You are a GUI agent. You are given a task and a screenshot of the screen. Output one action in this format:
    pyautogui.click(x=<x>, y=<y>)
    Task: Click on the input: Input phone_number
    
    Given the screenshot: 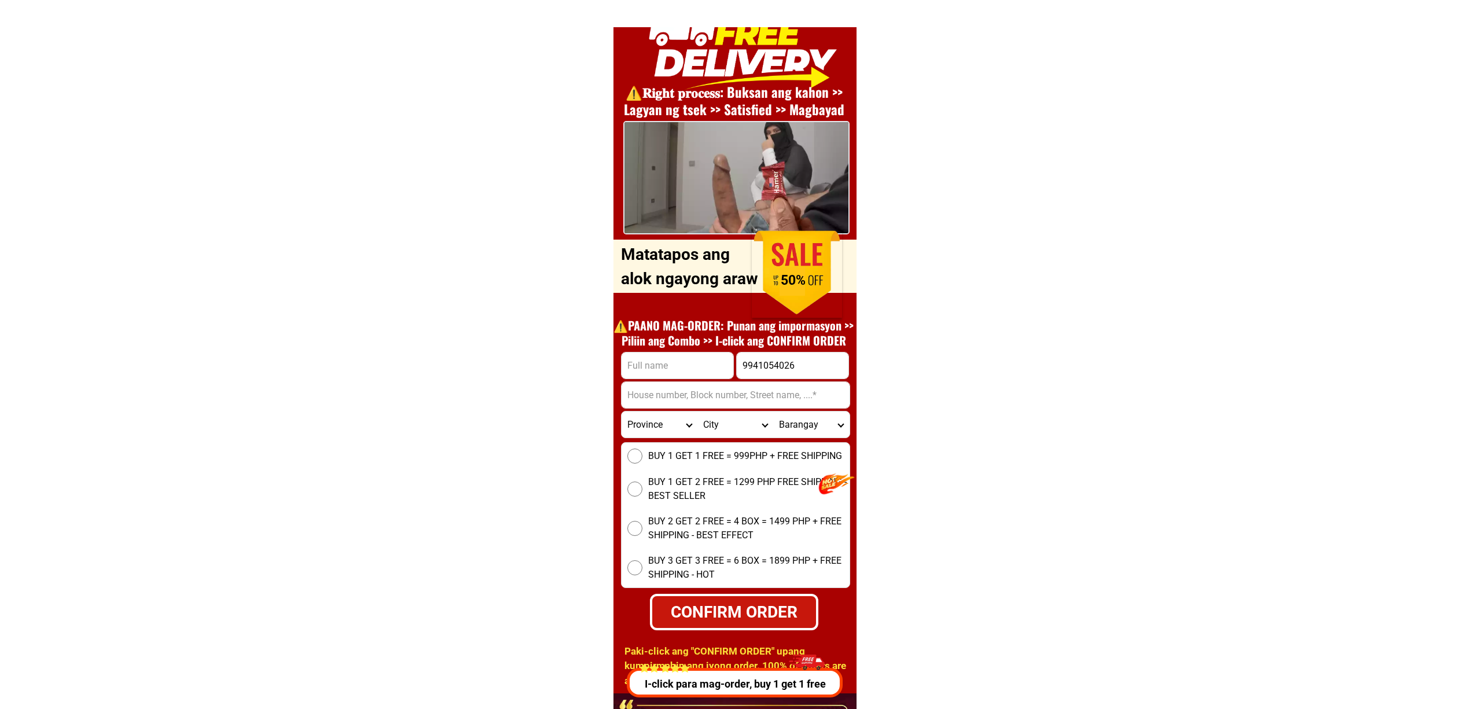 What is the action you would take?
    pyautogui.click(x=792, y=365)
    